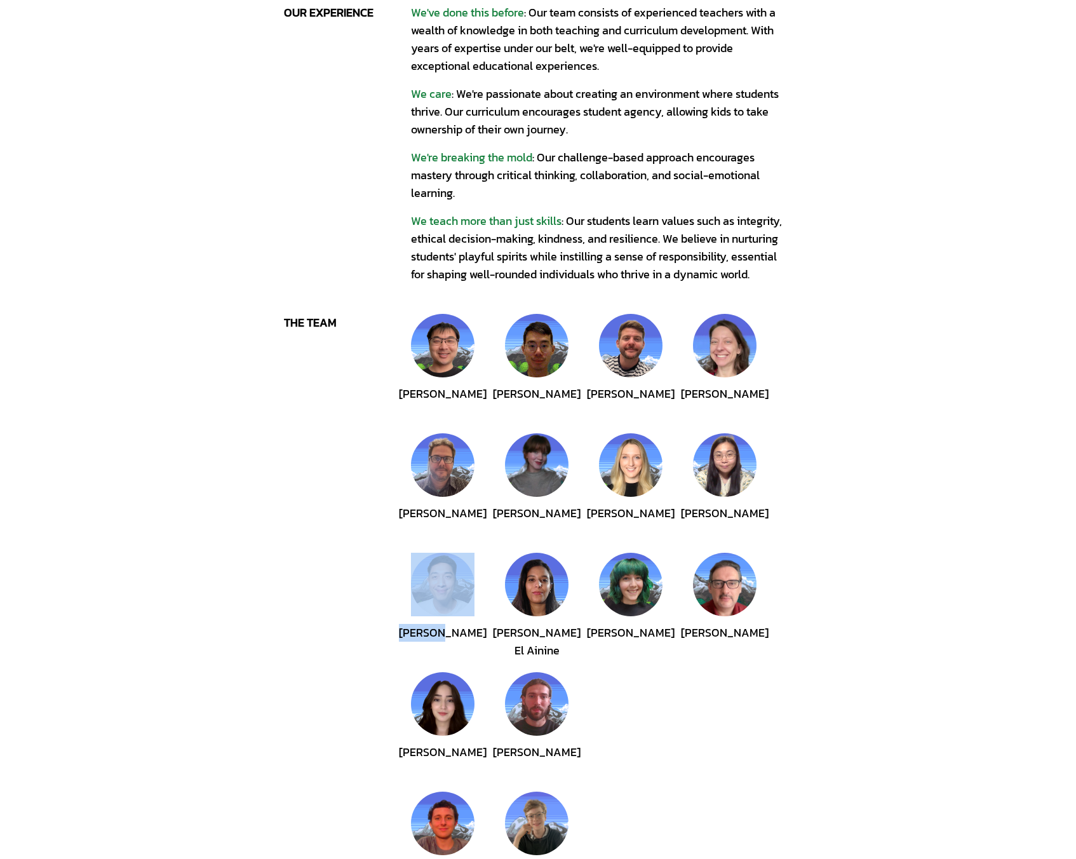 This screenshot has width=1076, height=859. Describe the element at coordinates (725, 584) in the screenshot. I see `img: Jeff Naqvi` at that location.